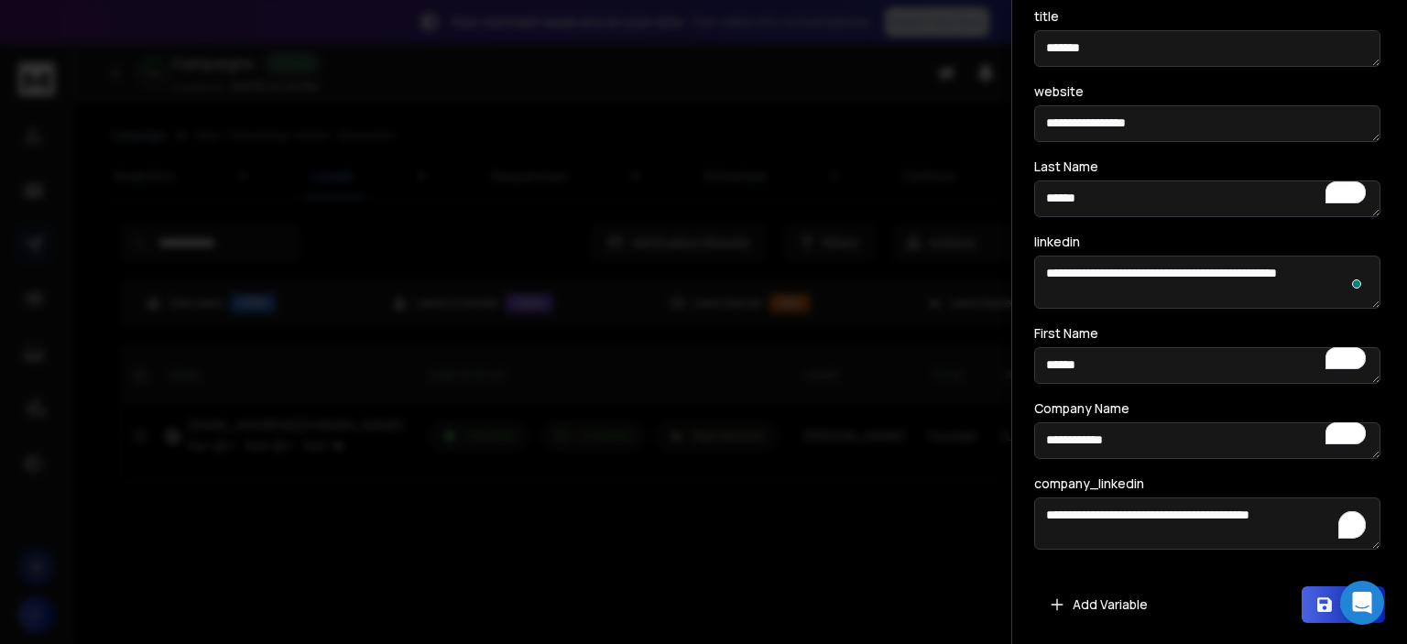 The width and height of the screenshot is (1407, 644). I want to click on label: First Name, so click(1066, 333).